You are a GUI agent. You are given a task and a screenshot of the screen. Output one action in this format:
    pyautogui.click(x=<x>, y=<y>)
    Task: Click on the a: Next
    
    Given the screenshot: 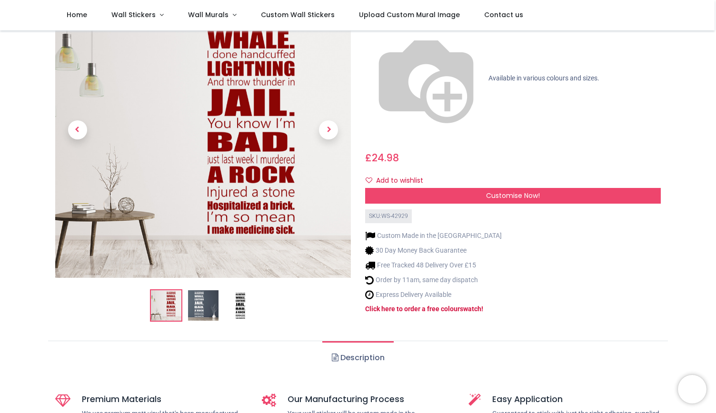 What is the action you would take?
    pyautogui.click(x=328, y=130)
    